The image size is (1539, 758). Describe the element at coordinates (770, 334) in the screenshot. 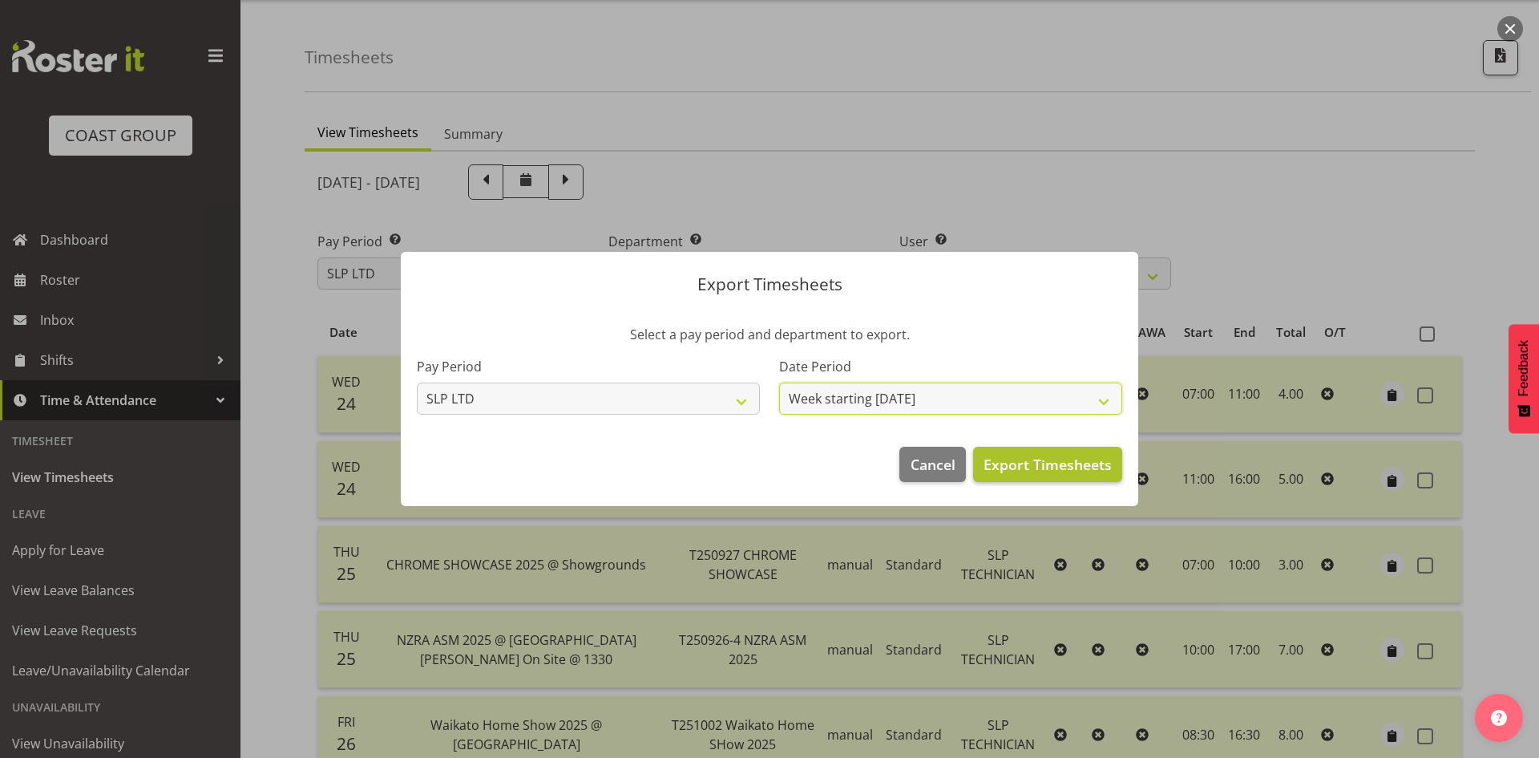

I see `p: Select a pay period and department to export.` at that location.